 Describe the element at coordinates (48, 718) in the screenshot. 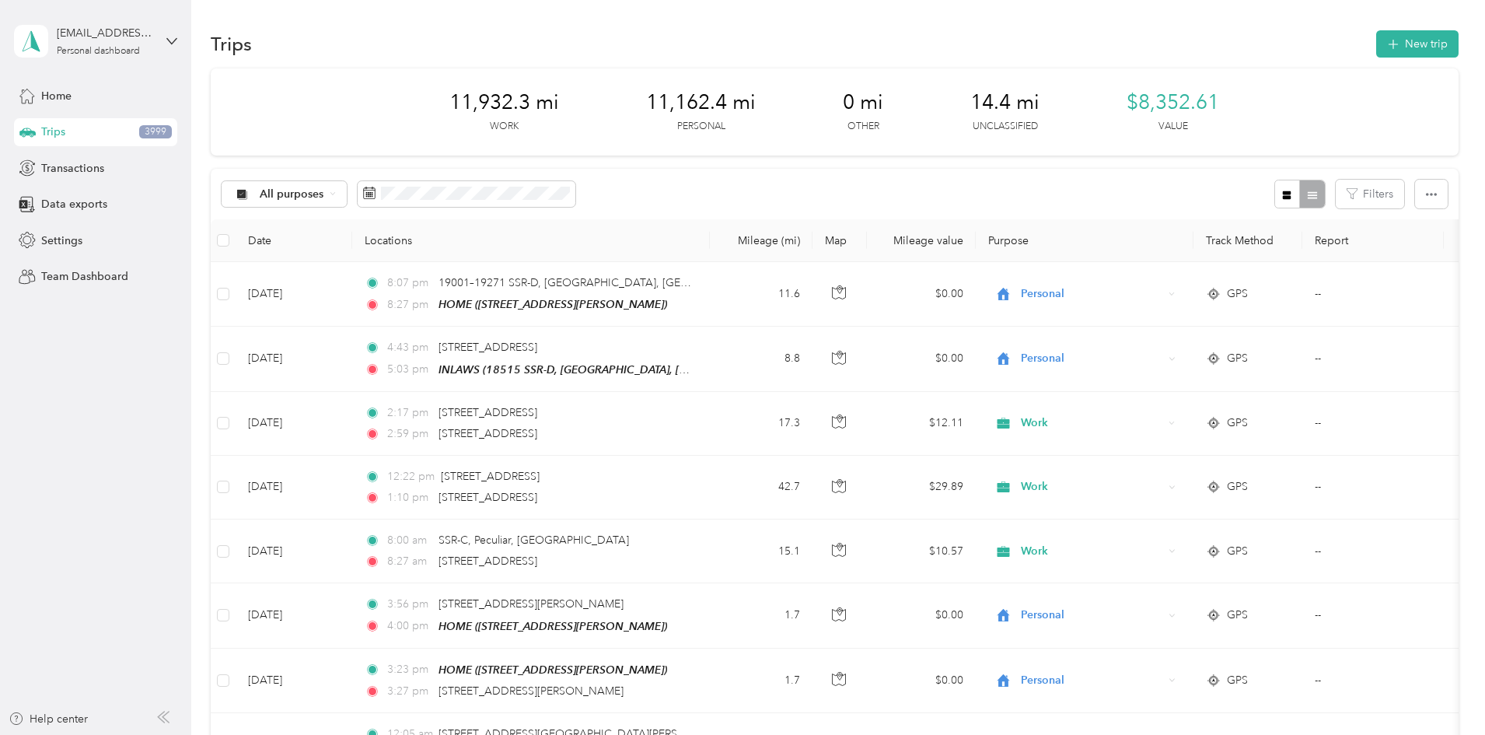

I see `button: Help center` at that location.